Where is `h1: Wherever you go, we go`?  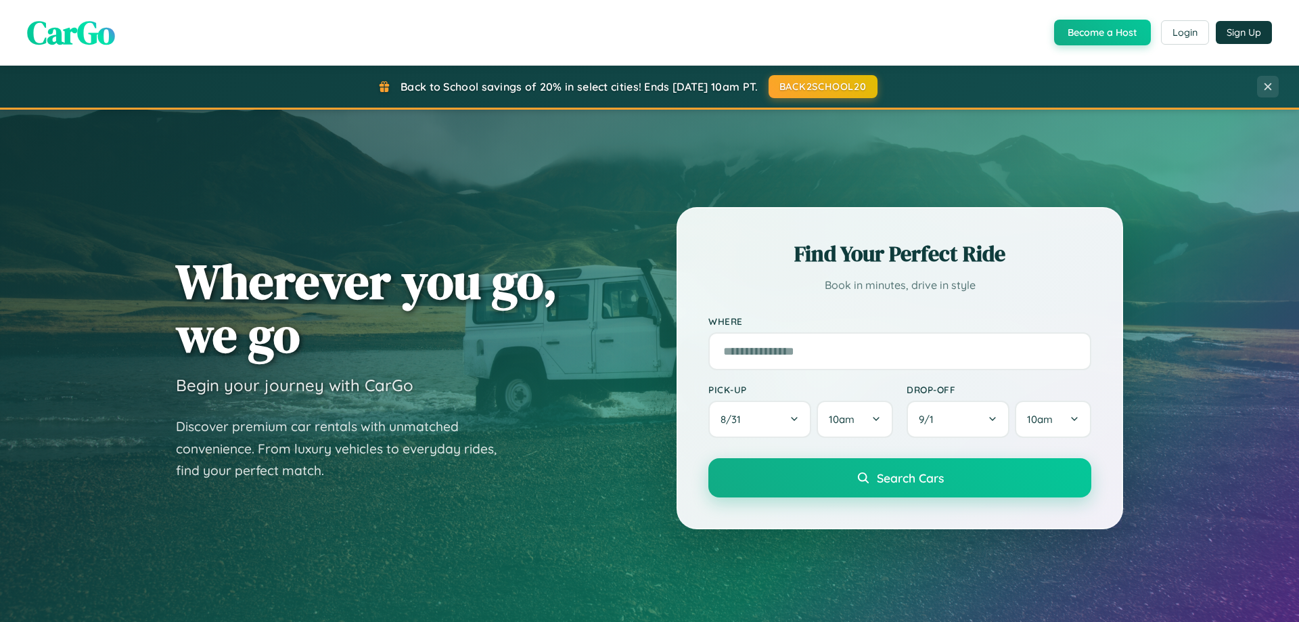 h1: Wherever you go, we go is located at coordinates (367, 308).